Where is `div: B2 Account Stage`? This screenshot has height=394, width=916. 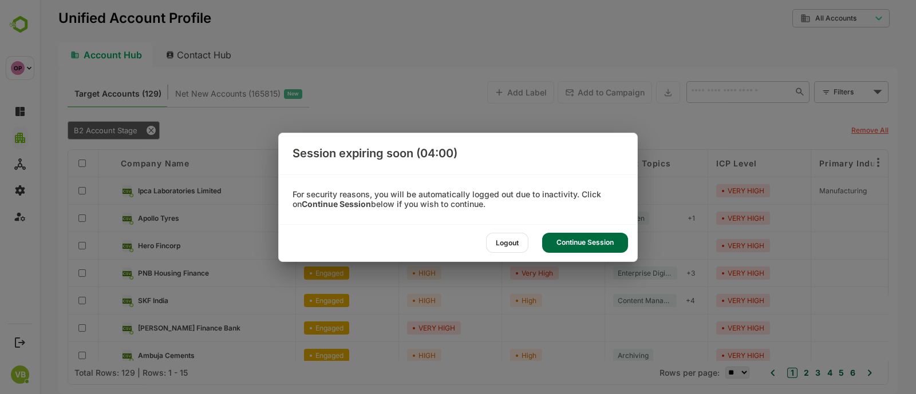 div: B2 Account Stage is located at coordinates (73, 130).